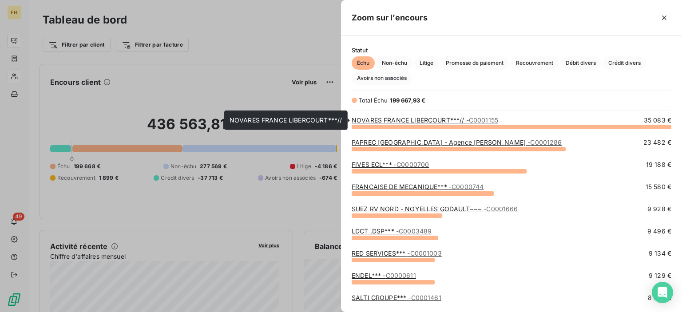  Describe the element at coordinates (408, 100) in the screenshot. I see `span: 199 667,93 €` at that location.